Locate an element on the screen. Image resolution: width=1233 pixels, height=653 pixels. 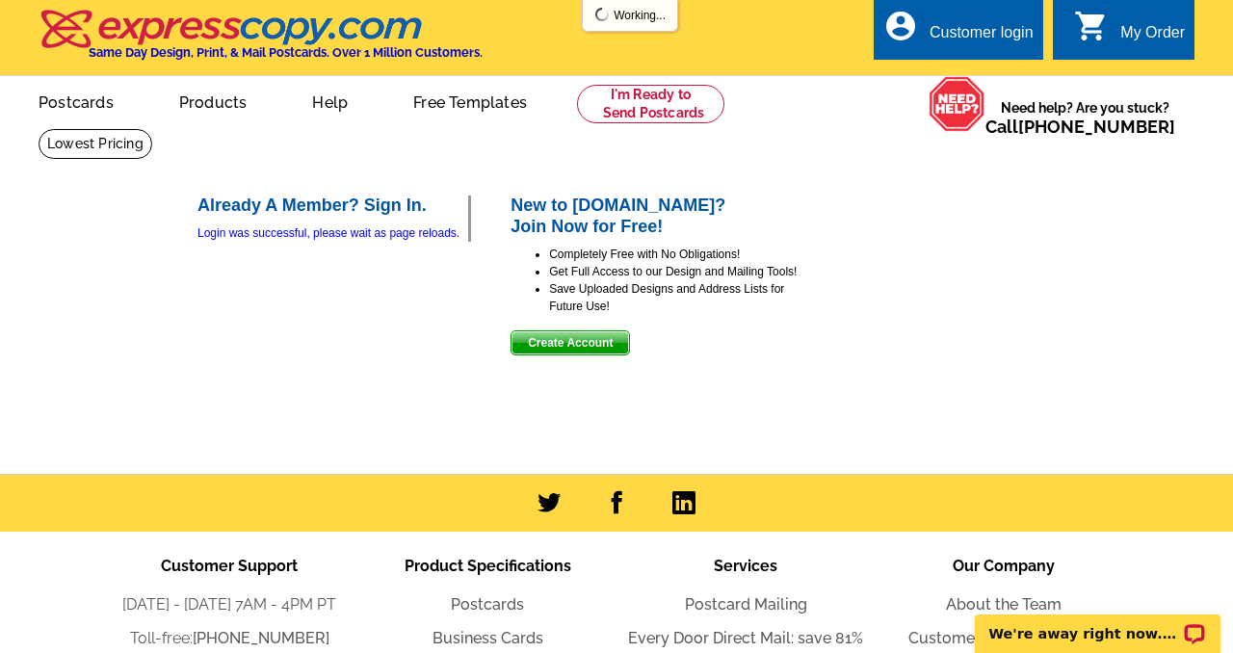
a: Products is located at coordinates (213, 100).